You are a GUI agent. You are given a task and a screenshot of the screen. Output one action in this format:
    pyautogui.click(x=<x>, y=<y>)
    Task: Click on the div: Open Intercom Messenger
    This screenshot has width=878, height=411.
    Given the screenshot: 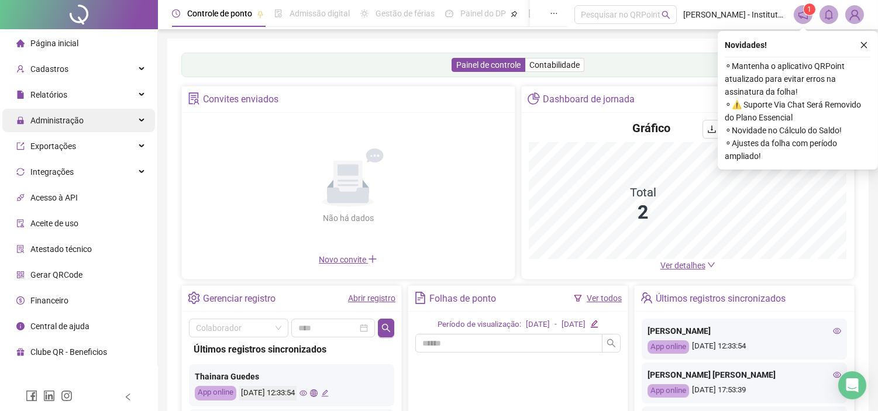 What is the action you would take?
    pyautogui.click(x=852, y=386)
    